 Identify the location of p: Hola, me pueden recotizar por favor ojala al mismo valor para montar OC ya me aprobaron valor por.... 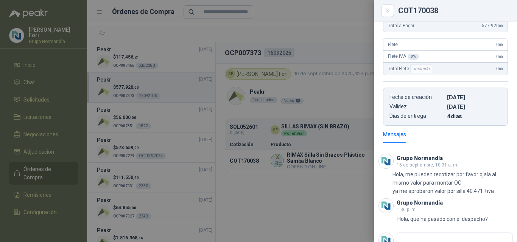
(452, 183).